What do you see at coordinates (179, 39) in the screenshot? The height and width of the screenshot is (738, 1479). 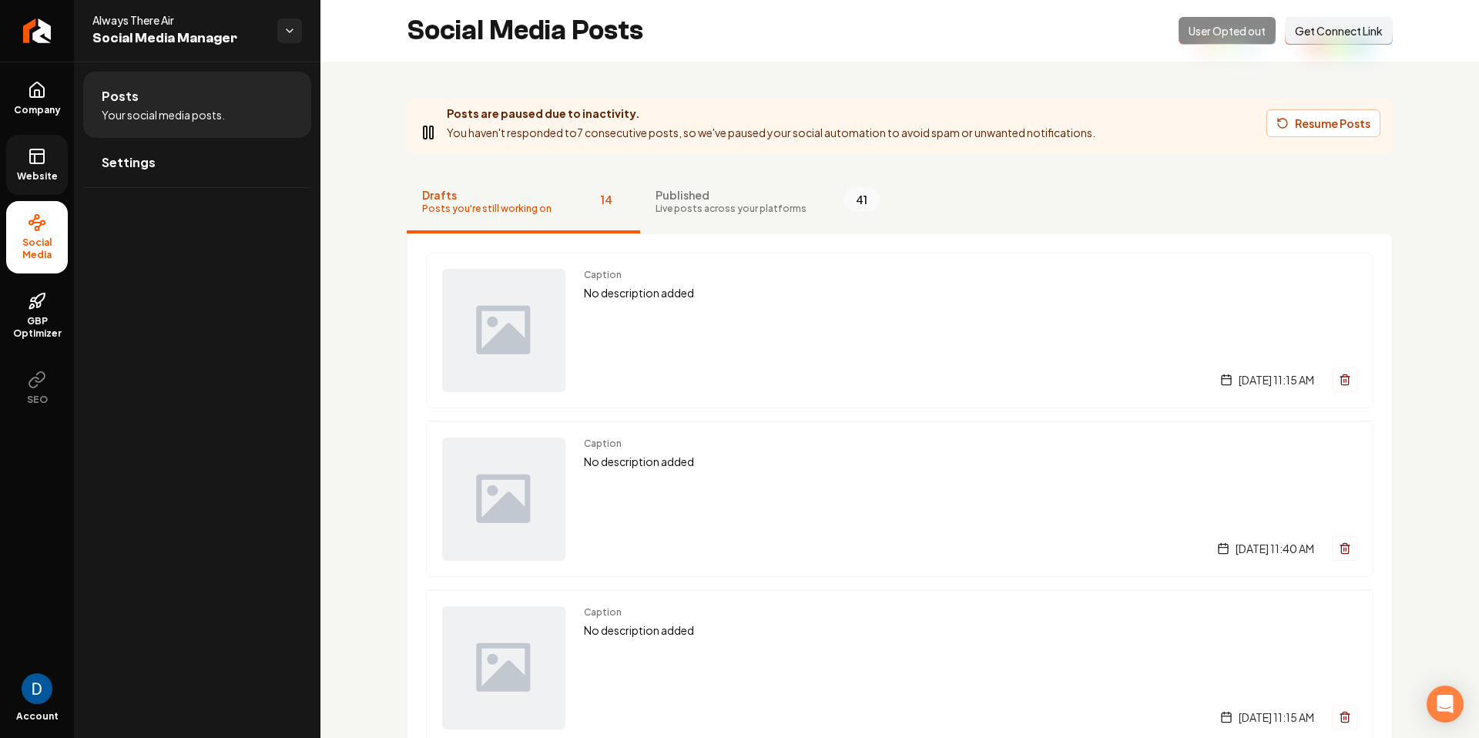 I see `span: Social Media Manager` at bounding box center [179, 39].